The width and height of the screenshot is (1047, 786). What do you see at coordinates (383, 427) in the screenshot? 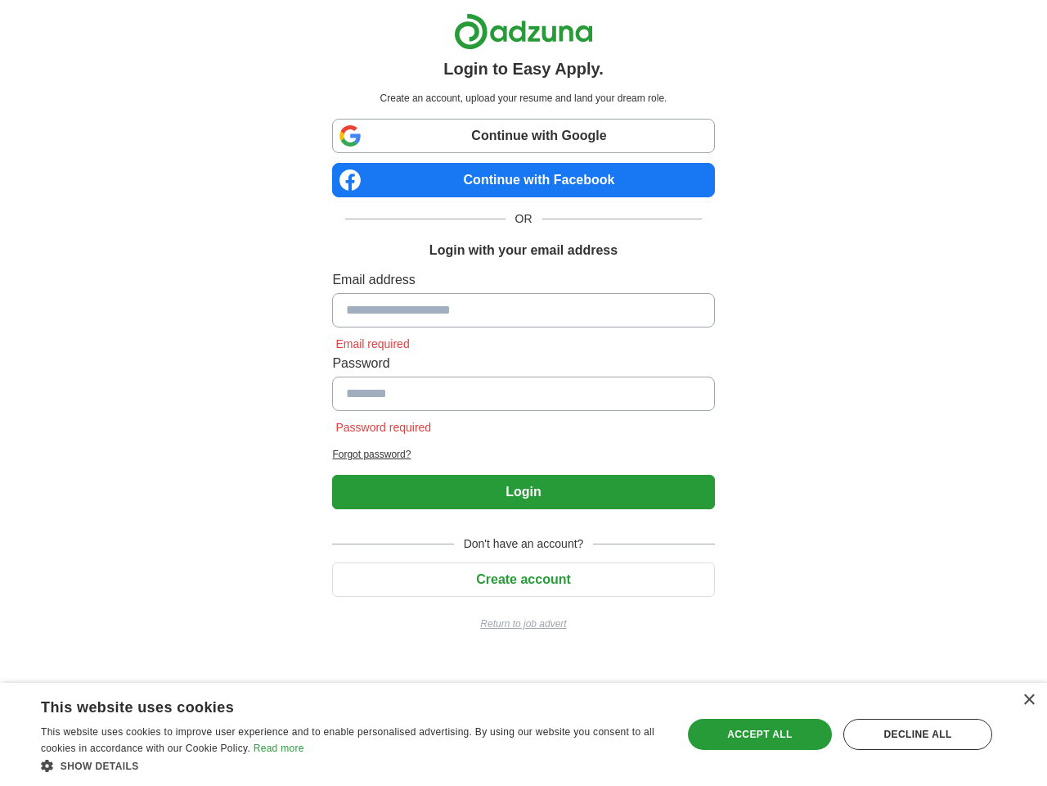
I see `span: Password required` at bounding box center [383, 427].